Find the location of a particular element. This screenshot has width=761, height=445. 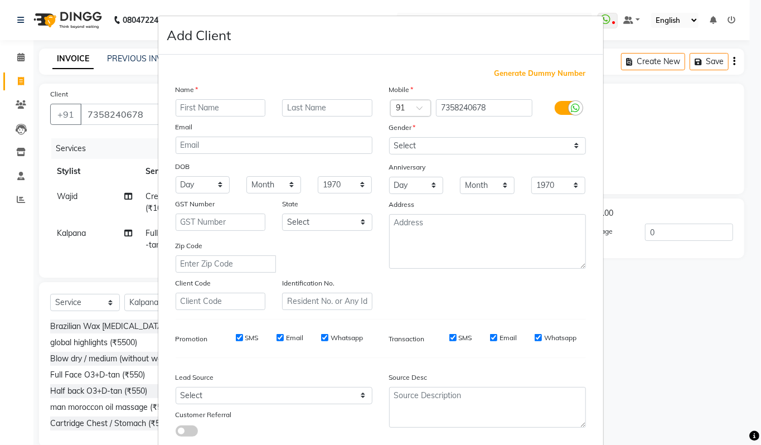

label: Name is located at coordinates (187, 90).